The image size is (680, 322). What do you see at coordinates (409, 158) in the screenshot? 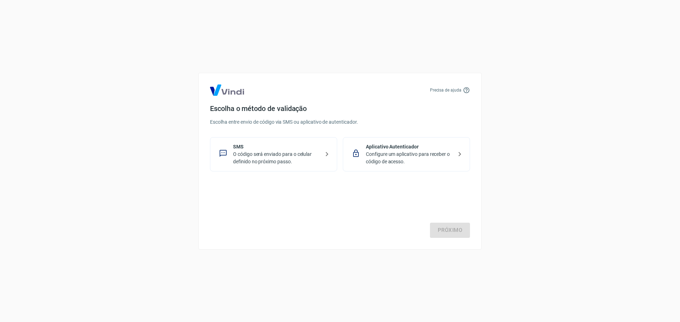
I see `p: Configure um aplicativo para receber o código de acesso.` at bounding box center [409, 158].